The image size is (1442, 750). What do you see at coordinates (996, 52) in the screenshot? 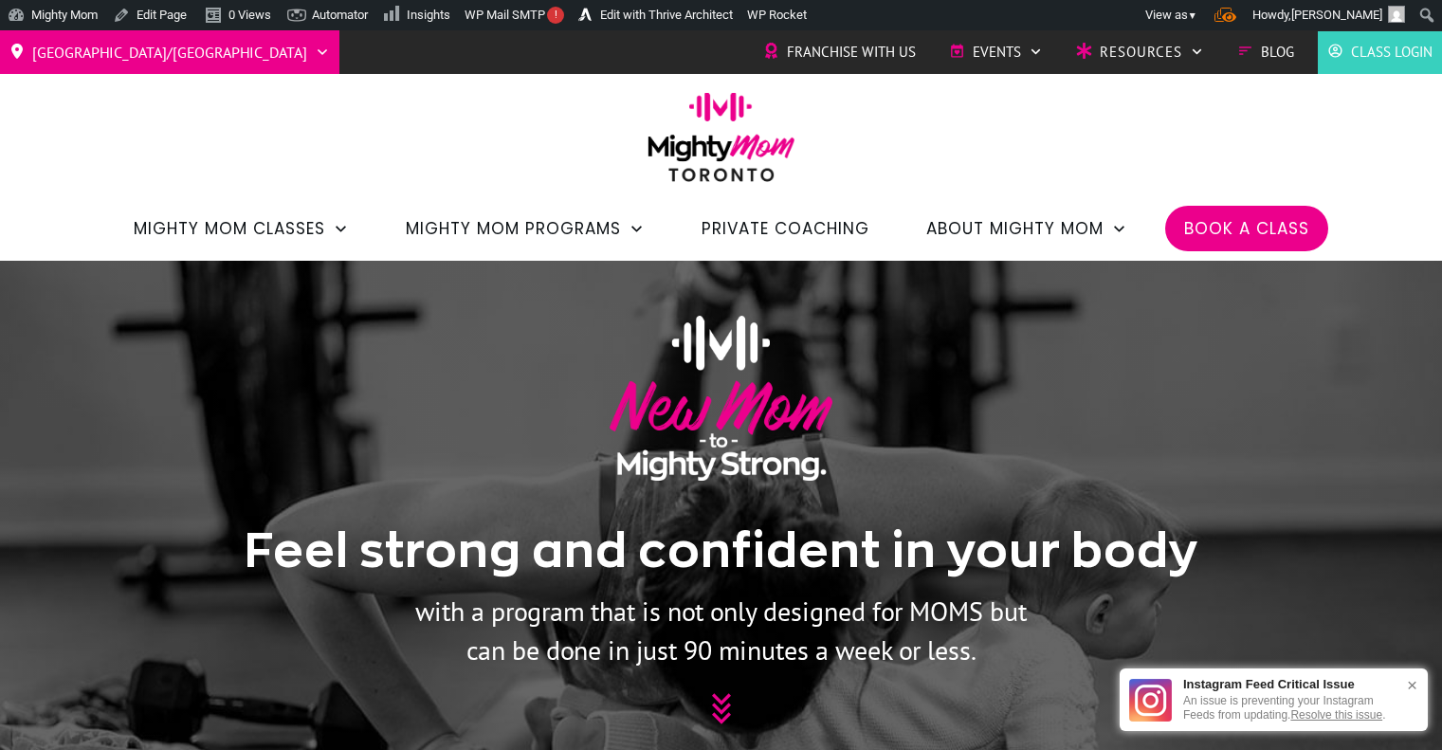
I see `span: Events` at bounding box center [996, 52].